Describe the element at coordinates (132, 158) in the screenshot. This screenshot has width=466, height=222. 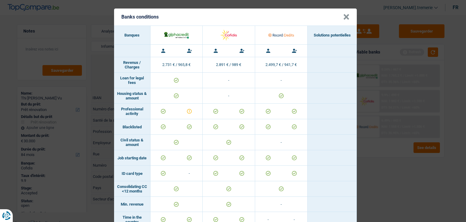
I see `td: Job starting date` at that location.